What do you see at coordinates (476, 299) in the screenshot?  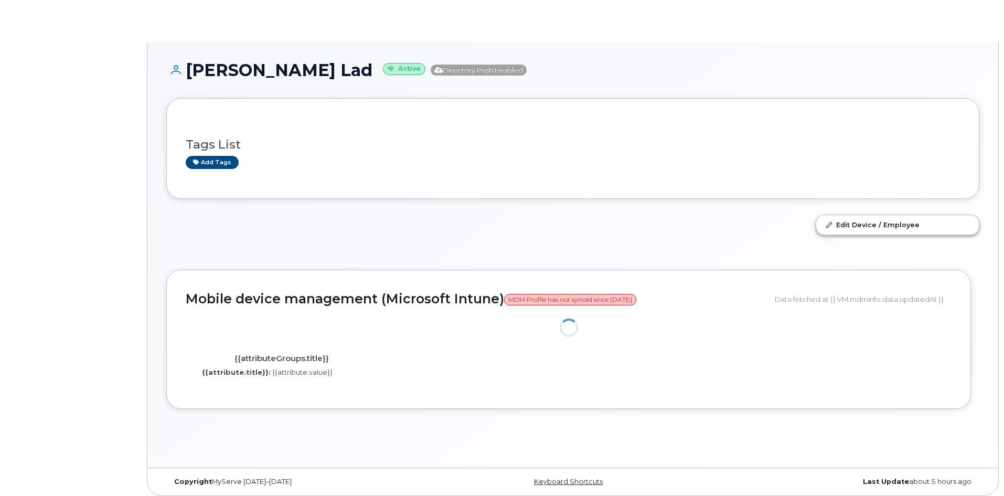 I see `h2: Mobile device management (Microsoft Intune)` at bounding box center [476, 299].